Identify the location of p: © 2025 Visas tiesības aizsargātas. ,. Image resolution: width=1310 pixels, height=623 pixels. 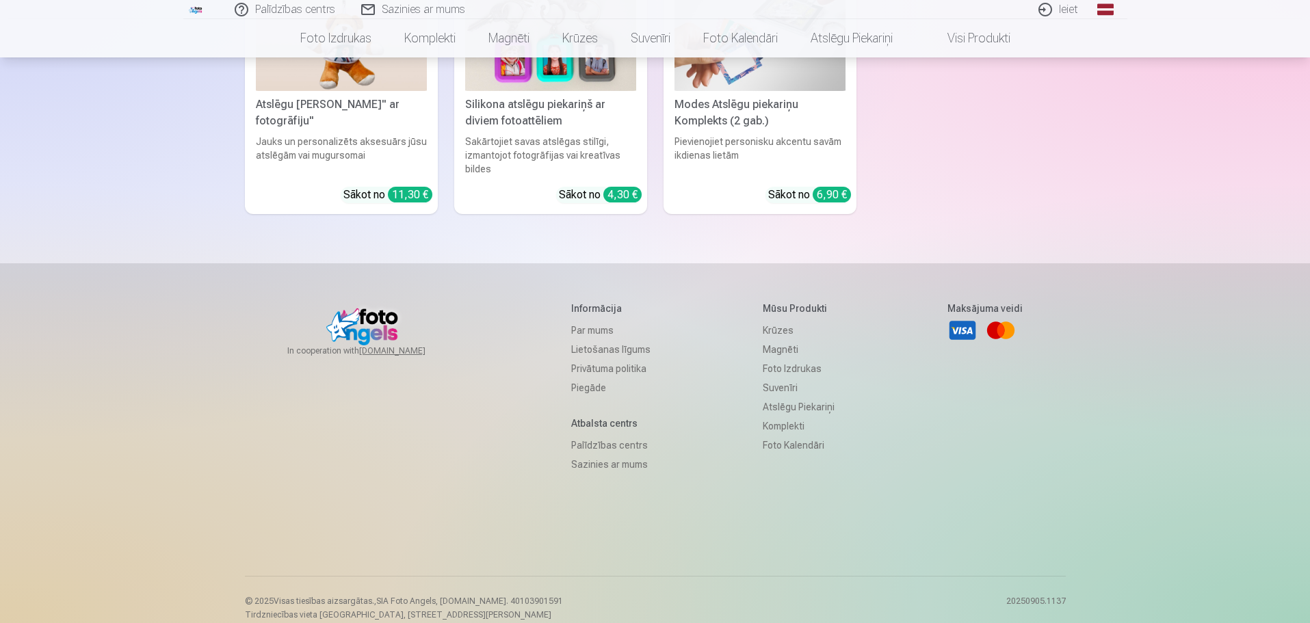
(404, 601).